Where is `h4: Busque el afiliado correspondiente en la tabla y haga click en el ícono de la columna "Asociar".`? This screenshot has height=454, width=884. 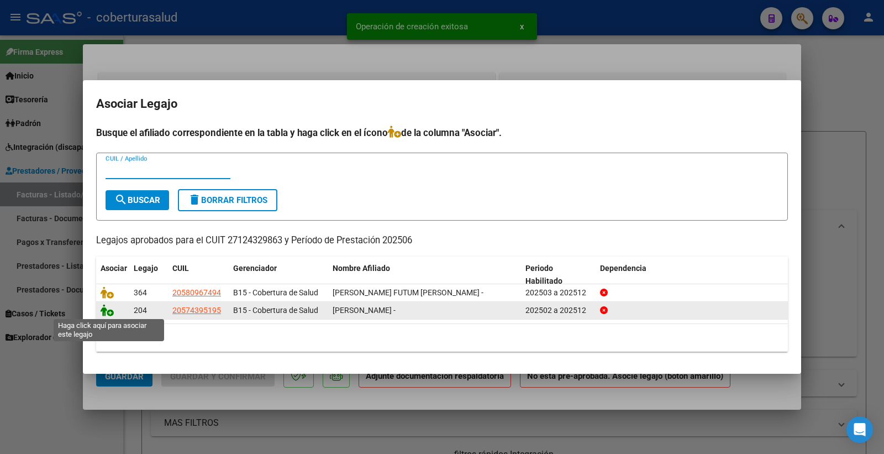 h4: Busque el afiliado correspondiente en la tabla y haga click en el ícono de la columna "Asociar". is located at coordinates (442, 133).